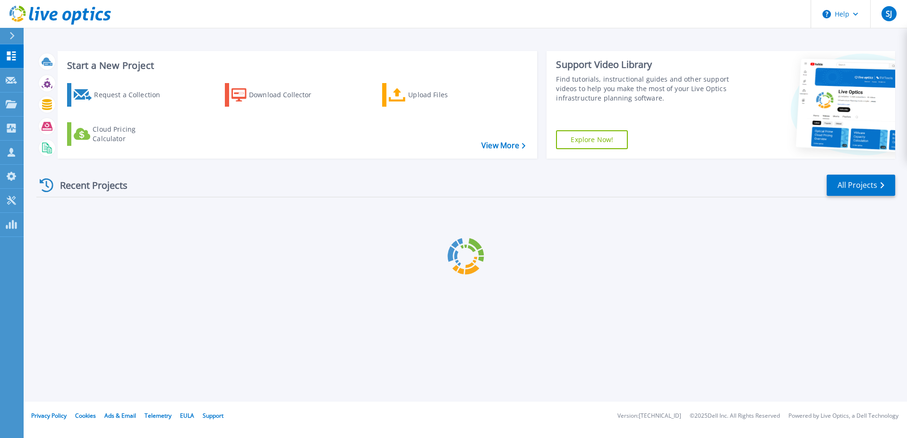 The height and width of the screenshot is (438, 907). I want to click on span: SJ, so click(888, 14).